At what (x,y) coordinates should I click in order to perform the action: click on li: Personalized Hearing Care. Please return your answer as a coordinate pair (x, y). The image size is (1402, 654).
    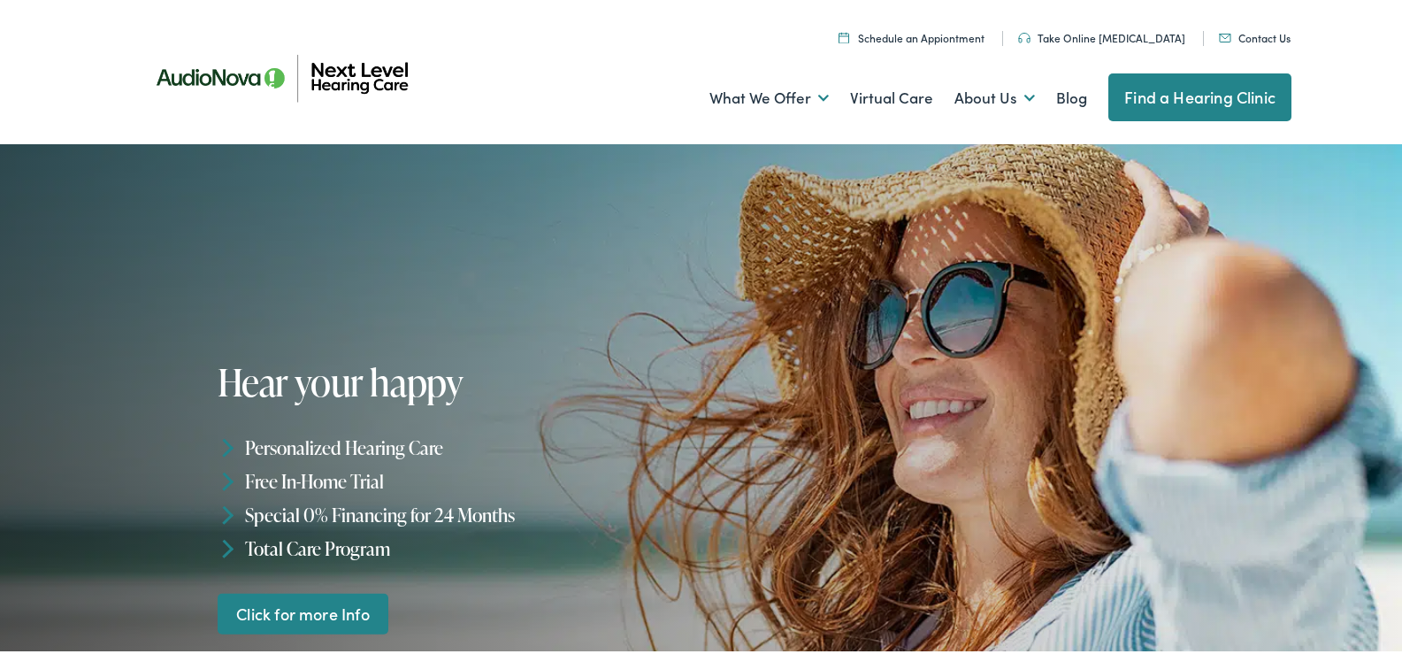
    Looking at the image, I should click on (463, 445).